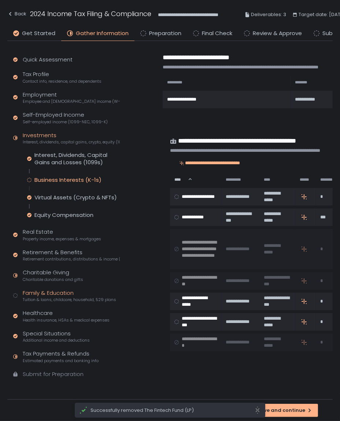  Describe the element at coordinates (75, 198) in the screenshot. I see `div: Virtual Assets (Crypto & NFTs)` at that location.